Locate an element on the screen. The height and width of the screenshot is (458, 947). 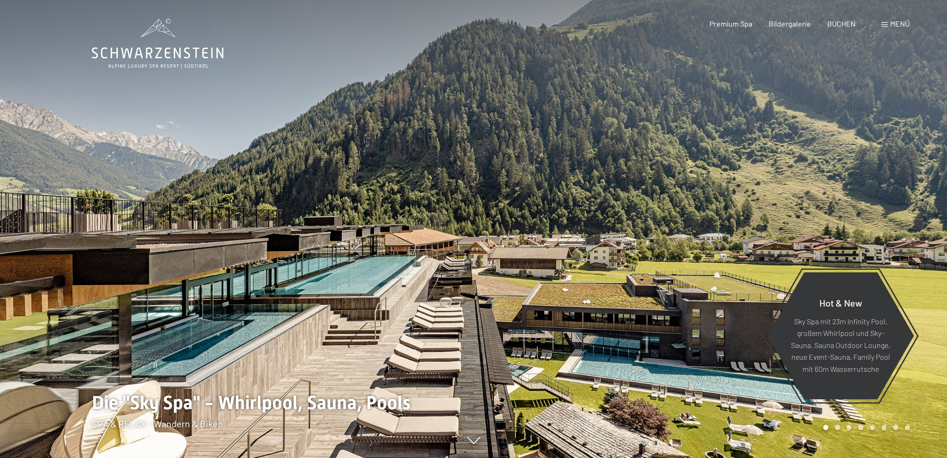
a: Hot & New Sky Spa mit 23m Infinity Pool, großem Whirlpool und Sky-Sauna, Sauna Outdoor Lounge, ne... is located at coordinates (840, 335).